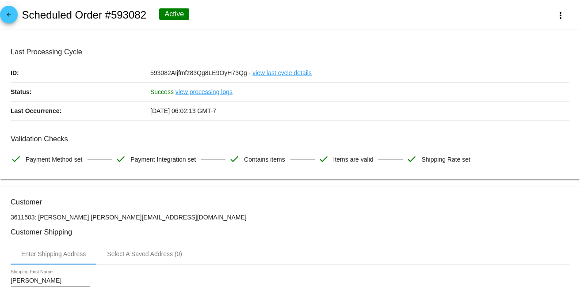  I want to click on span: Success, so click(162, 92).